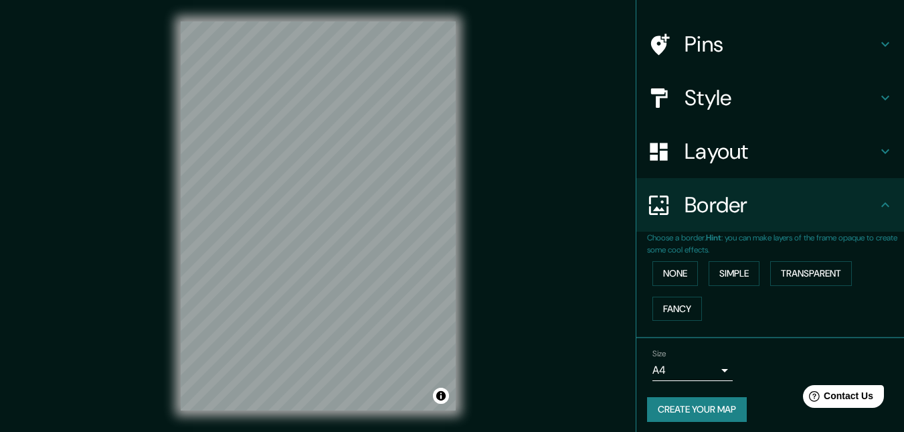  Describe the element at coordinates (770, 44) in the screenshot. I see `div: Pins` at that location.